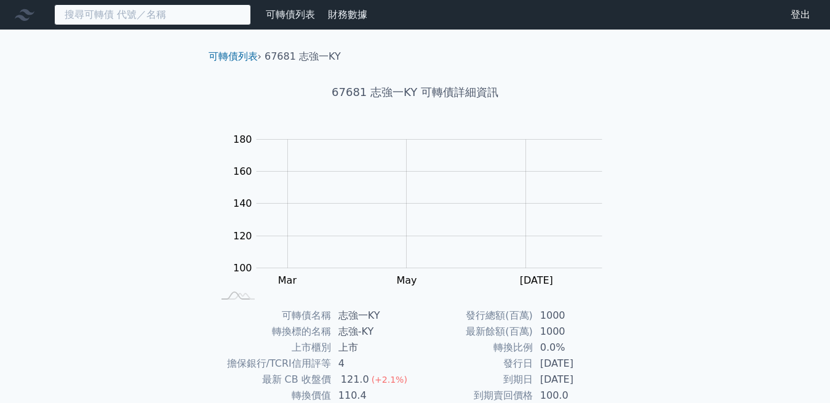 Image resolution: width=830 pixels, height=403 pixels. What do you see at coordinates (373, 348) in the screenshot?
I see `td: 上市` at bounding box center [373, 348].